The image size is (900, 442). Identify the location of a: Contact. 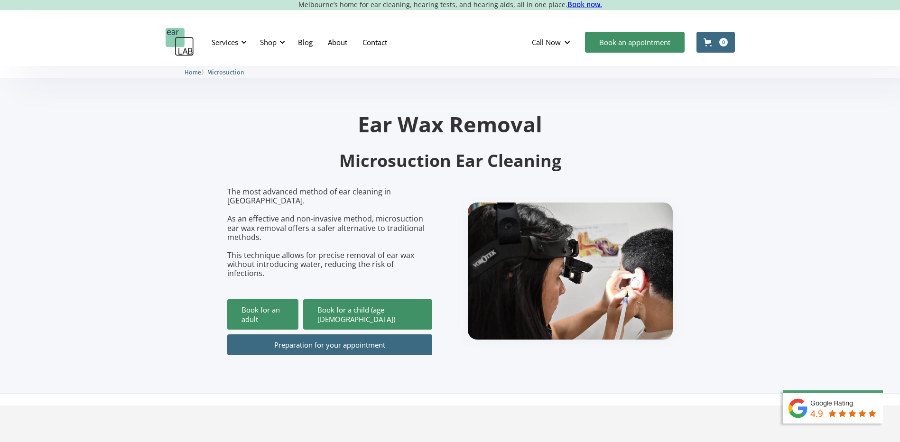
(375, 42).